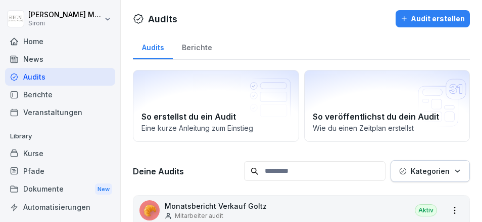  Describe the element at coordinates (163, 19) in the screenshot. I see `h1: Audits` at that location.